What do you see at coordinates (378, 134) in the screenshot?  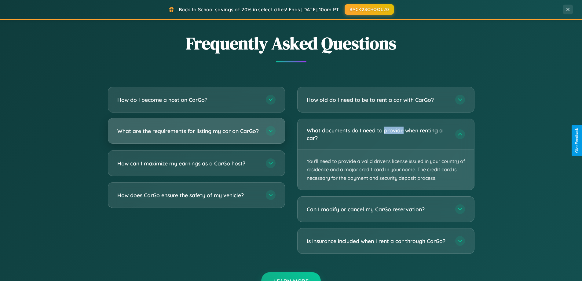 I see `h3: What documents do I need to provide when renting a car?` at bounding box center [378, 134].